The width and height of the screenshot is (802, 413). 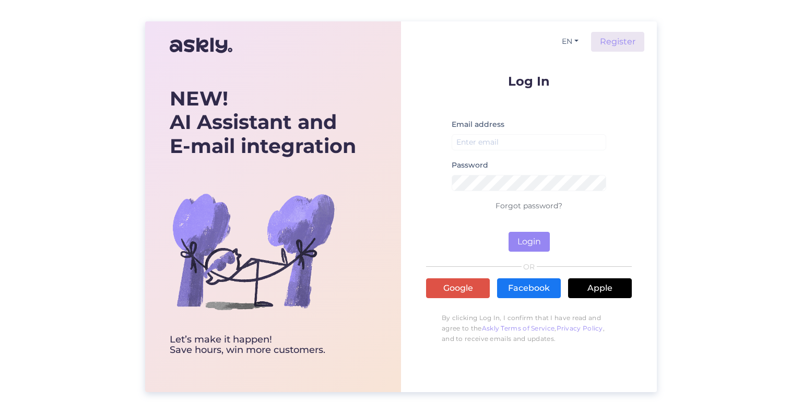 I want to click on a: Google, so click(x=458, y=288).